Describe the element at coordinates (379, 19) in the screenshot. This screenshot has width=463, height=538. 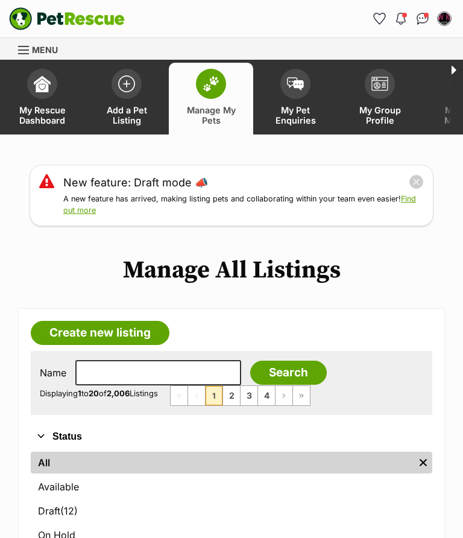
I see `a: Favourites` at that location.